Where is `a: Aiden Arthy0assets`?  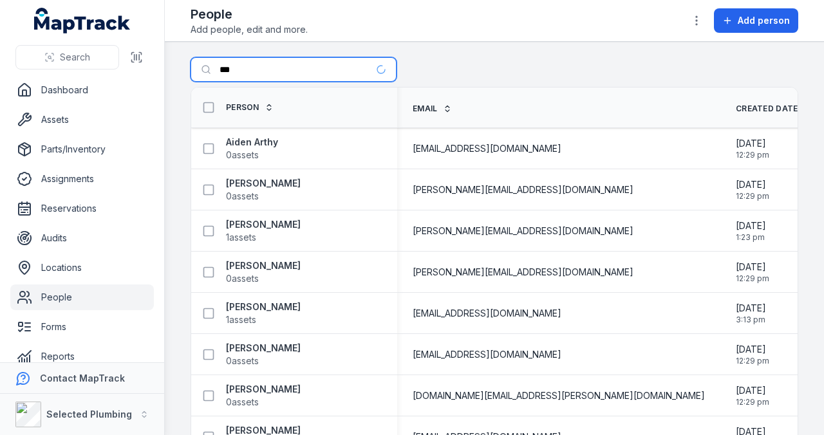
a: Aiden Arthy0assets is located at coordinates (252, 149).